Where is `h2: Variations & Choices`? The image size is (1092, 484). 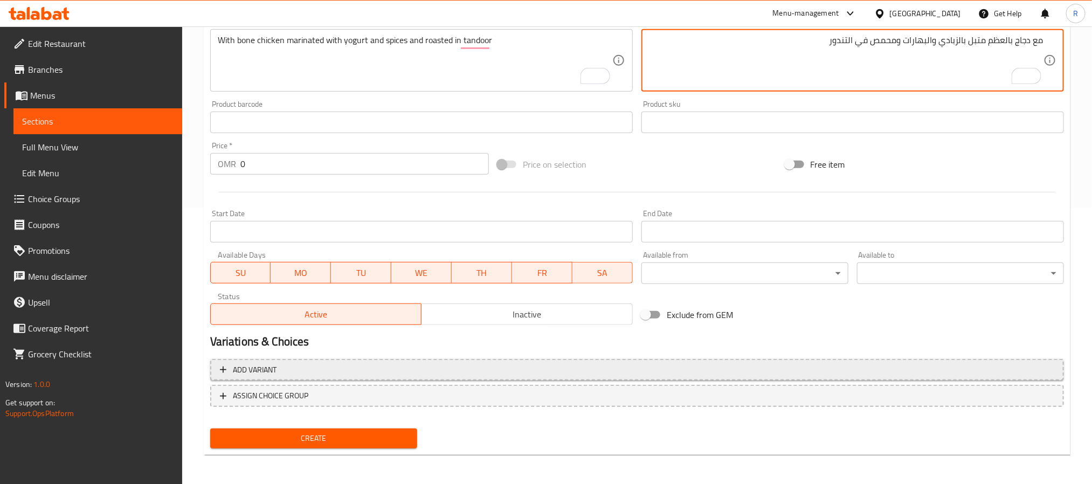
h2: Variations & Choices is located at coordinates (637, 342).